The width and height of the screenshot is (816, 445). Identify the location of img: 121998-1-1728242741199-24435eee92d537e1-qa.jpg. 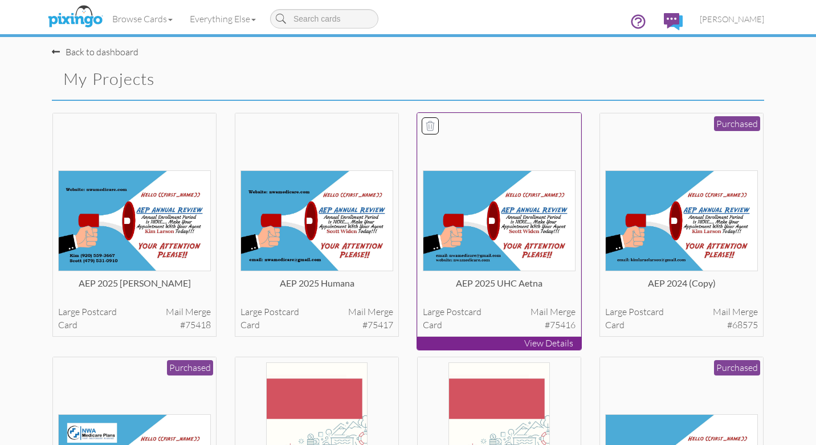
(682, 221).